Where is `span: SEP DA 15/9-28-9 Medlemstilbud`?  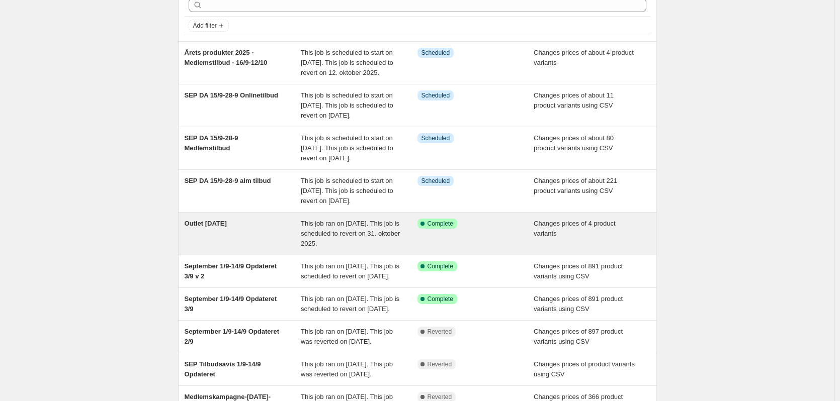 span: SEP DA 15/9-28-9 Medlemstilbud is located at coordinates (211, 143).